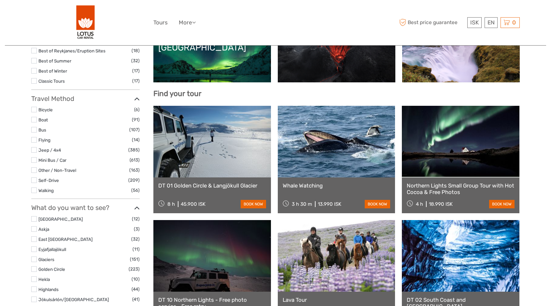 The image size is (551, 306). Describe the element at coordinates (85, 99) in the screenshot. I see `h3: Travel Method` at that location.